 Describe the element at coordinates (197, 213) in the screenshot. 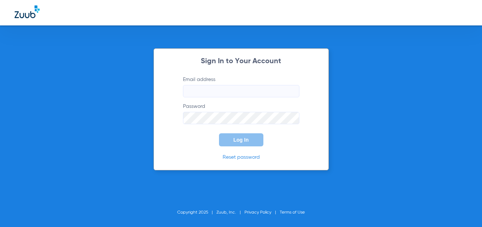

I see `li: Copyright 2025` at that location.